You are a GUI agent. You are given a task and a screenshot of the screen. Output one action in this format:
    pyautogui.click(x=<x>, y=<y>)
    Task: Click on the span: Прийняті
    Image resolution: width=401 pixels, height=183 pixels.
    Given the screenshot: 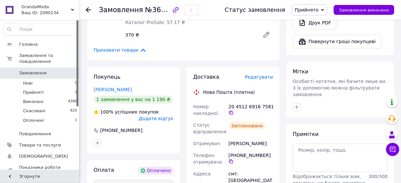 What is the action you would take?
    pyautogui.click(x=33, y=93)
    